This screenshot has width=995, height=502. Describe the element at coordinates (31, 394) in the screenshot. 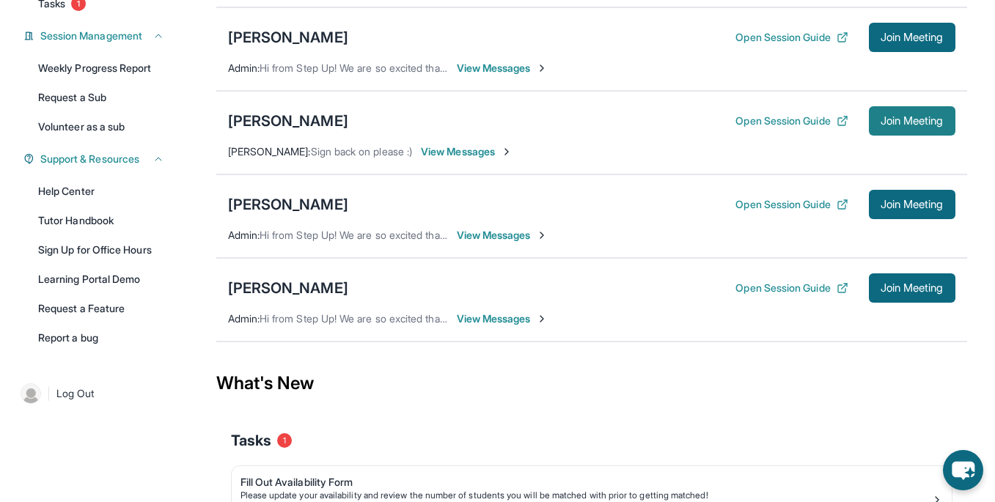

I see `img: user-img` at that location.